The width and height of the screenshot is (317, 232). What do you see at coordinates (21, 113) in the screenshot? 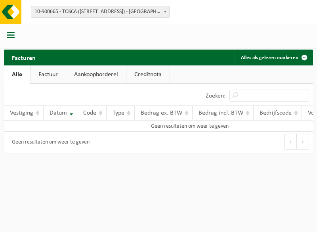
I see `span: Vestiging` at bounding box center [21, 113].